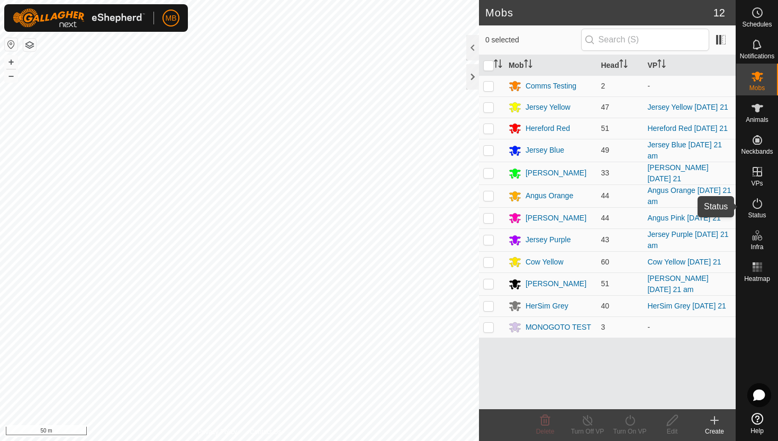 The image size is (778, 441). I want to click on div: Comms Testing, so click(551, 86).